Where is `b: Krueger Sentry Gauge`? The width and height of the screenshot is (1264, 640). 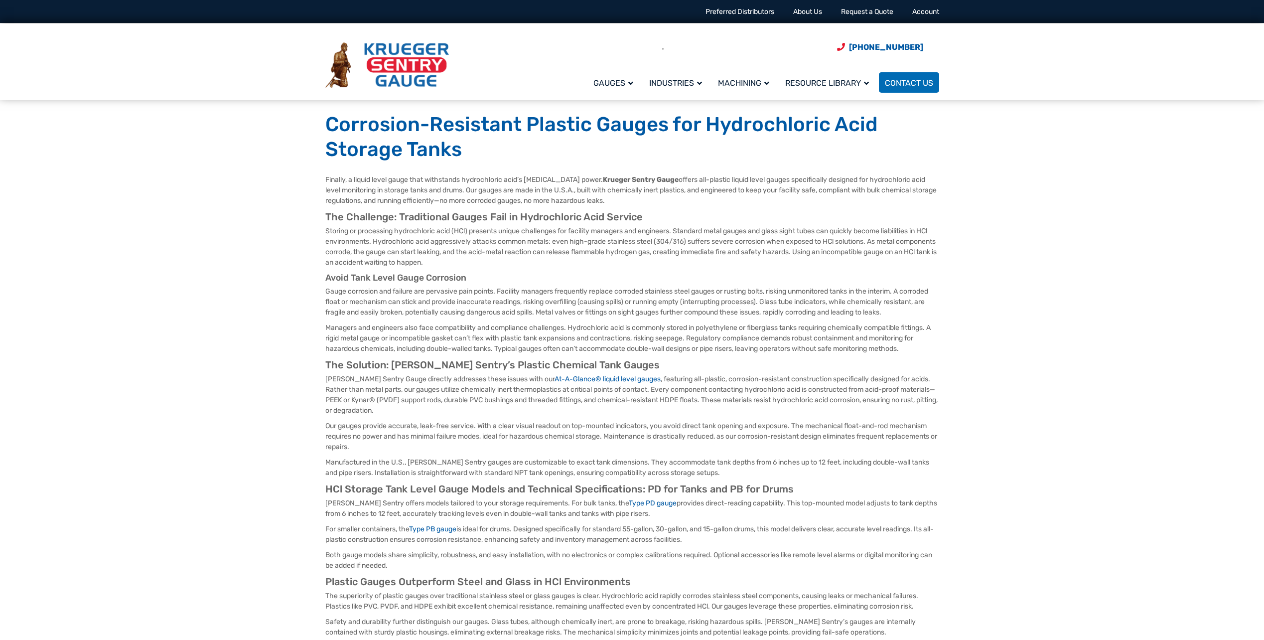 b: Krueger Sentry Gauge is located at coordinates (641, 179).